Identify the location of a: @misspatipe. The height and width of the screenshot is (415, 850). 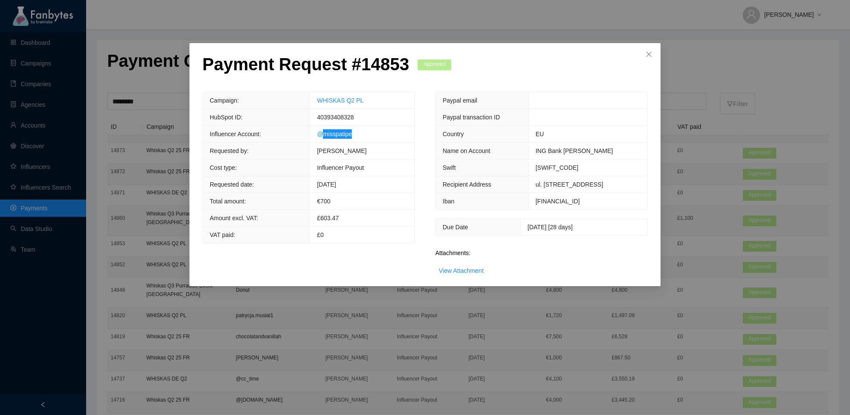
(334, 134).